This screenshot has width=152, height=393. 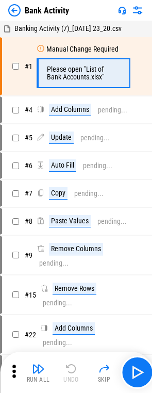 I want to click on span: # 8, so click(x=28, y=221).